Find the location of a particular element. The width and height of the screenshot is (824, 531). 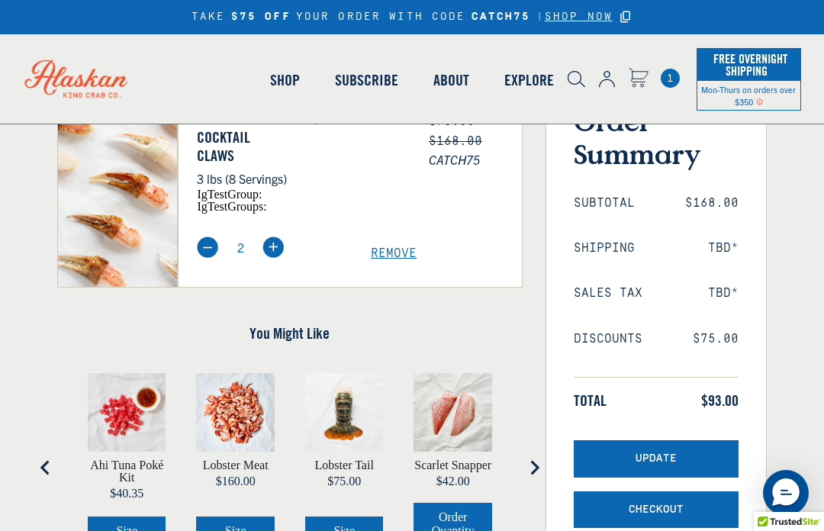

div: Messenger Dummy Widget is located at coordinates (786, 493).